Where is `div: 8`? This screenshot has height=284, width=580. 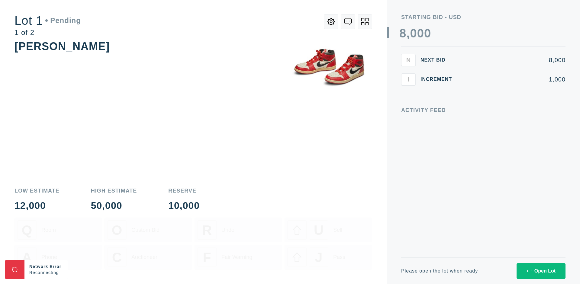
div: 8 is located at coordinates (403, 33).